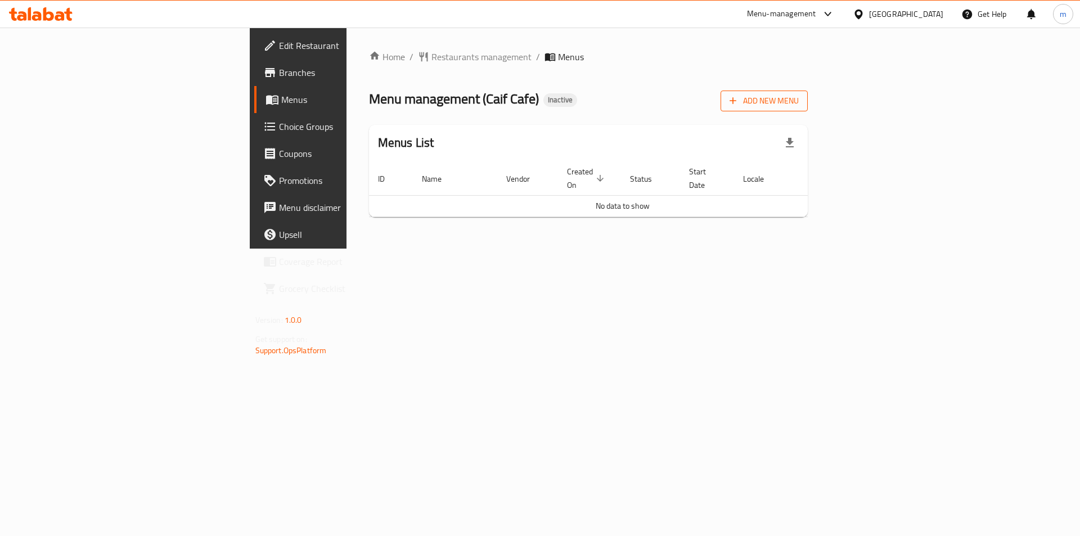 This screenshot has height=536, width=1080. I want to click on span: m, so click(1063, 14).